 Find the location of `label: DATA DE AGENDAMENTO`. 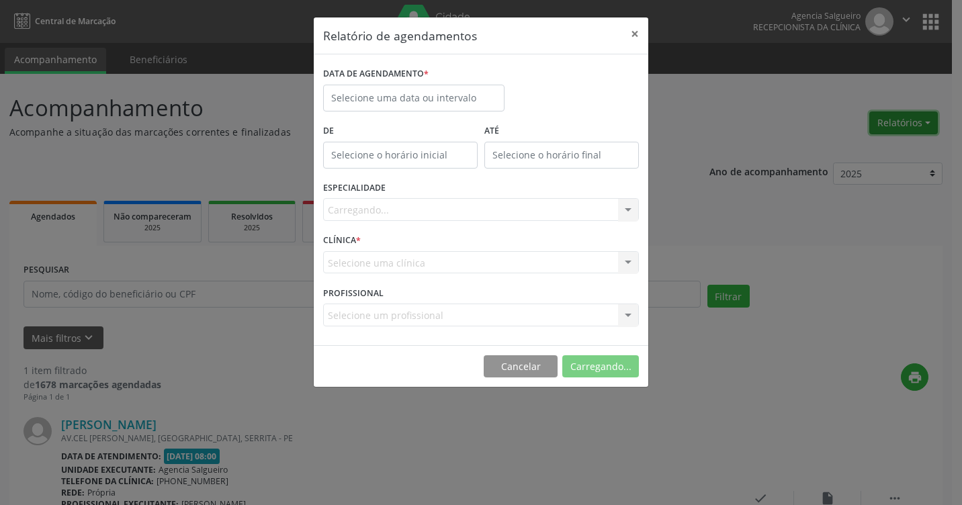

label: DATA DE AGENDAMENTO is located at coordinates (375, 74).